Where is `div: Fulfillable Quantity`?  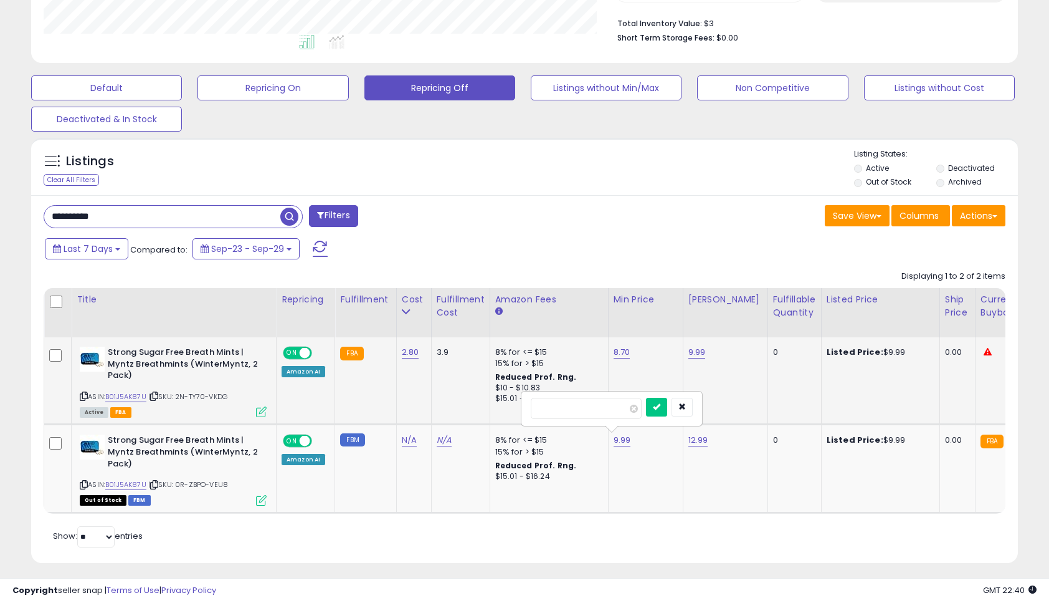
div: Fulfillable Quantity is located at coordinates (795, 306).